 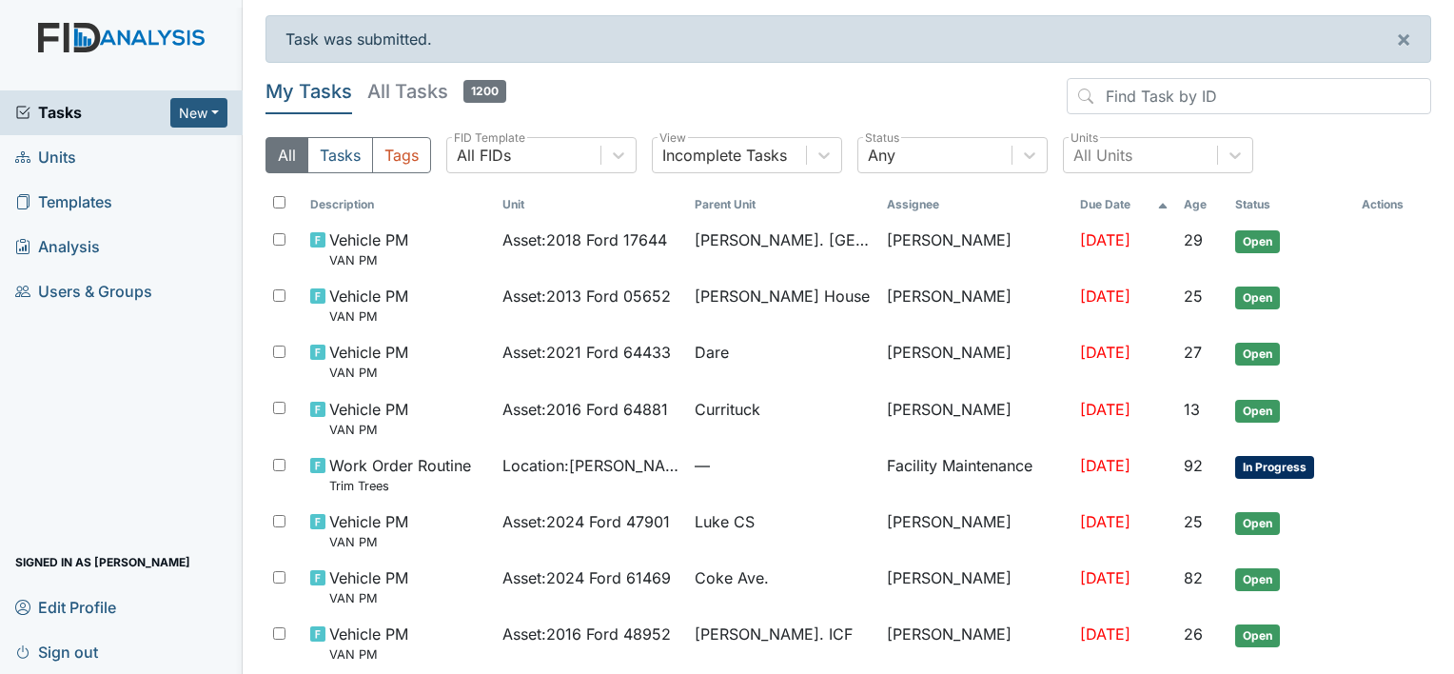 What do you see at coordinates (199, 112) in the screenshot?
I see `button: New` at bounding box center [199, 112].